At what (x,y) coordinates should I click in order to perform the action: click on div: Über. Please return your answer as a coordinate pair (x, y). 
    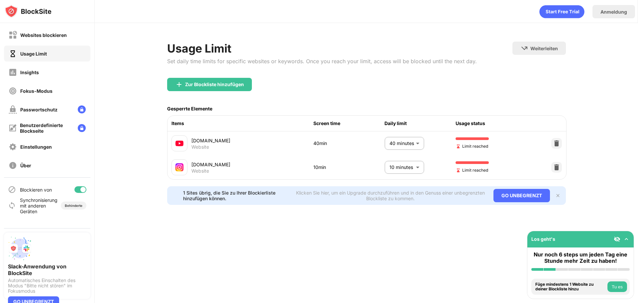
    Looking at the image, I should click on (26, 165).